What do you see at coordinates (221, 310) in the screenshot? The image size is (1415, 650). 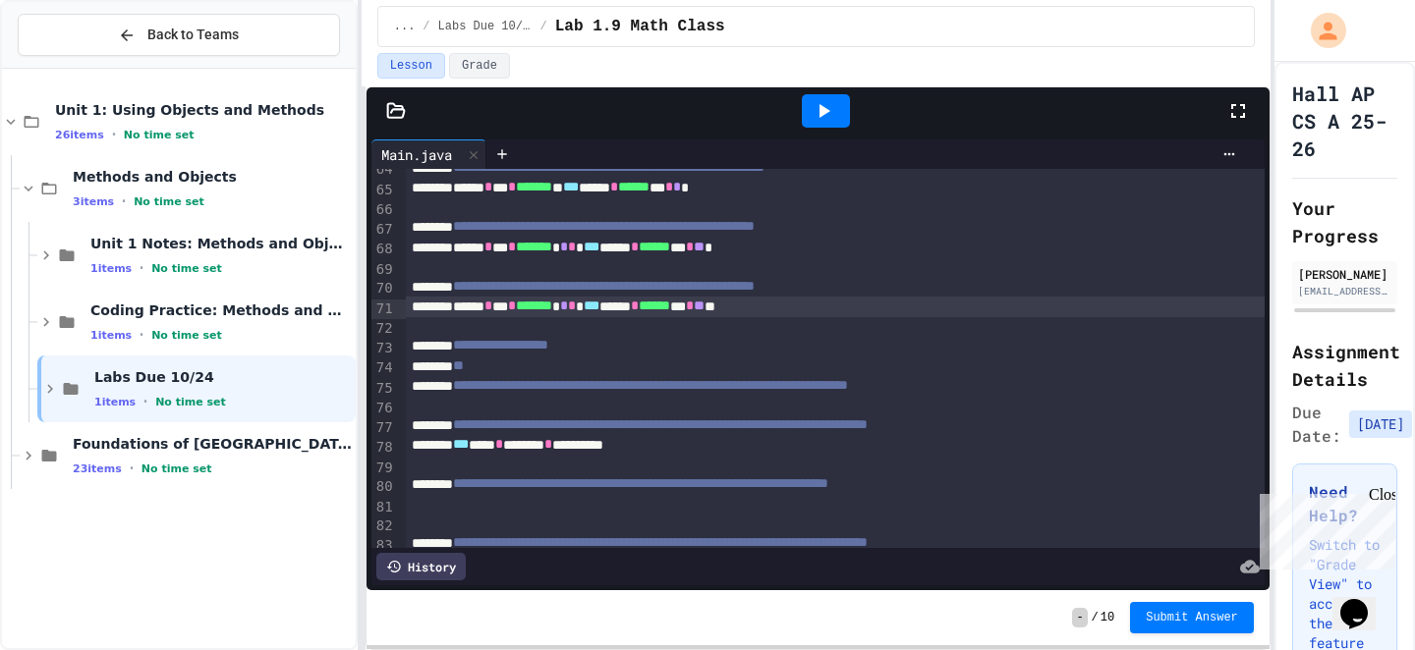 I see `span: Coding Practice: Methods and Objects` at bounding box center [221, 310].